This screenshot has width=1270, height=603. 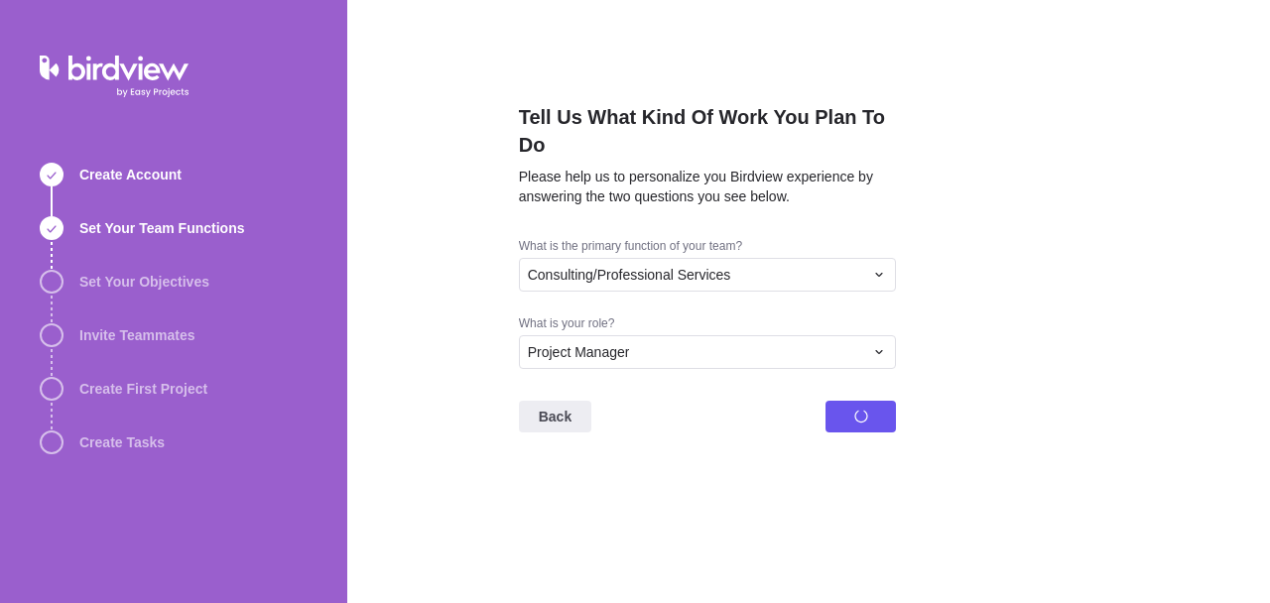 What do you see at coordinates (122, 443) in the screenshot?
I see `span: Create Tasks` at bounding box center [122, 443].